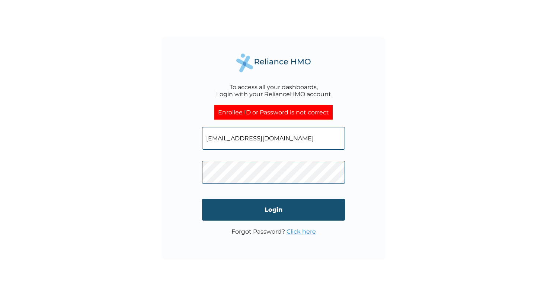 Image resolution: width=547 pixels, height=296 pixels. What do you see at coordinates (301, 232) in the screenshot?
I see `a: Click here` at bounding box center [301, 232].